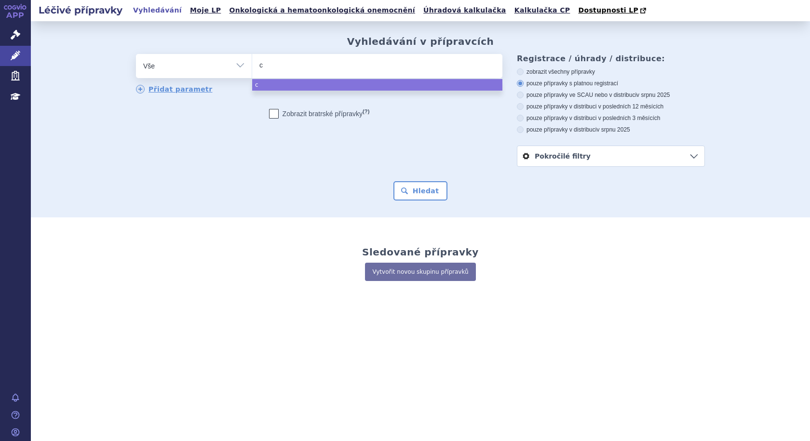 The height and width of the screenshot is (441, 810). What do you see at coordinates (611, 83) in the screenshot?
I see `label: pouze přípravky s platnou registrací` at bounding box center [611, 83].